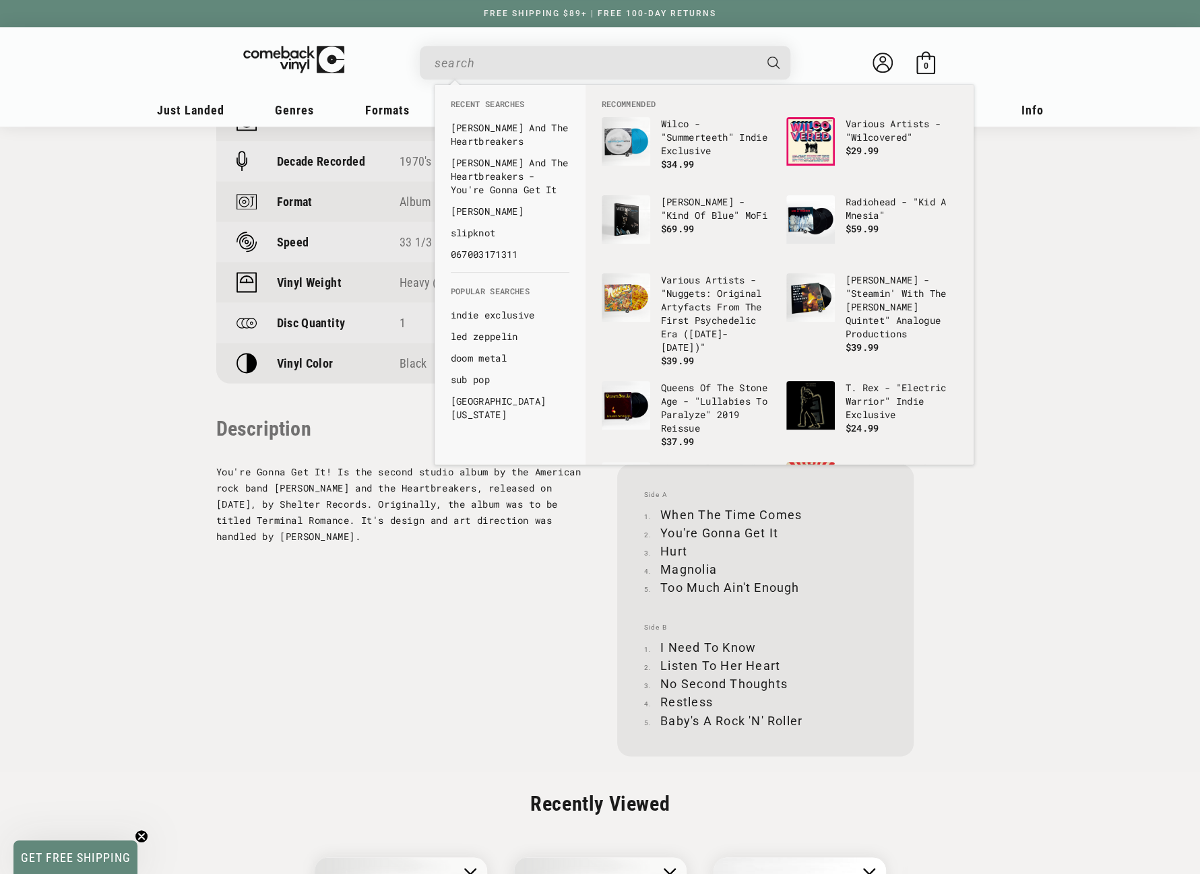  Describe the element at coordinates (765, 495) in the screenshot. I see `span: Side A` at that location.